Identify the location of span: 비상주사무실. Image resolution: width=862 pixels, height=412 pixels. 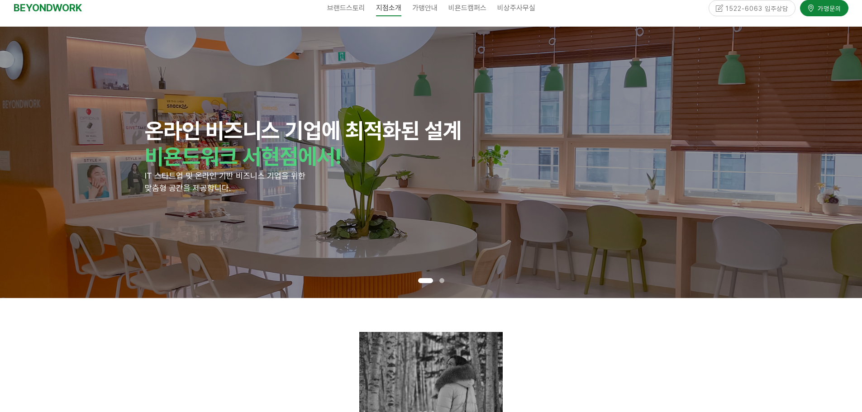
(517, 8).